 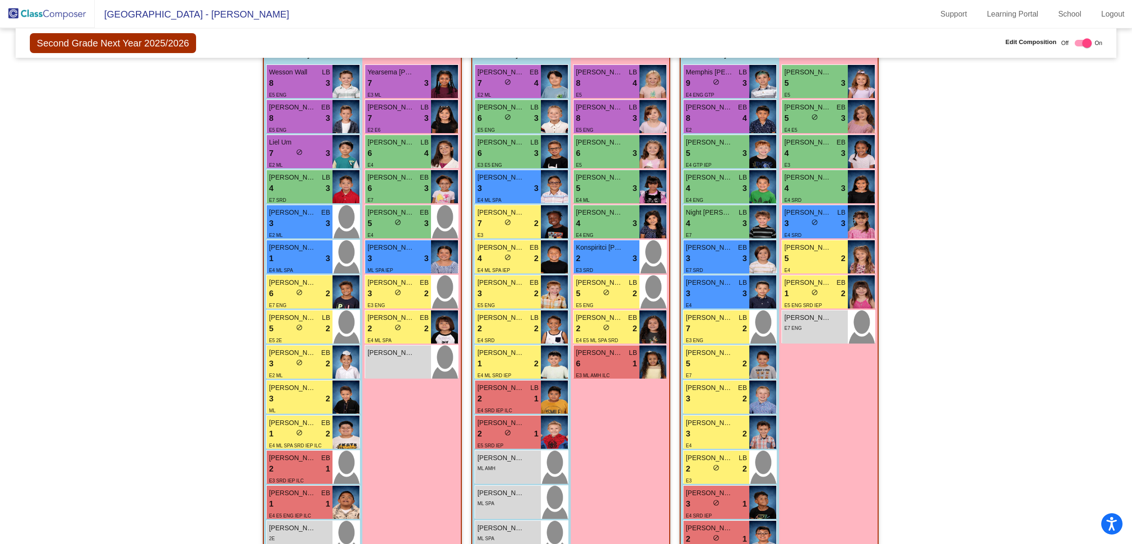 I want to click on span: ML SPA IEP, so click(x=380, y=270).